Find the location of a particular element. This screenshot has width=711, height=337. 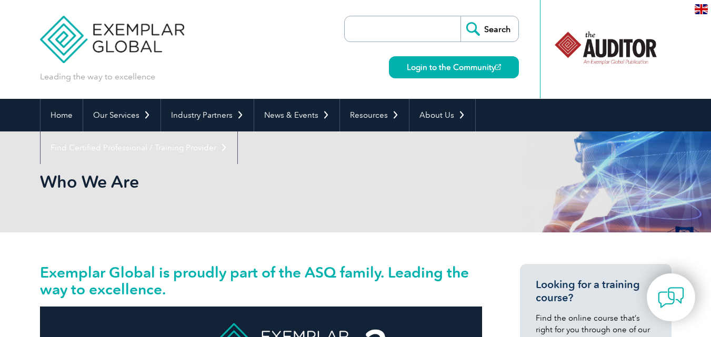

a: Login to the Community is located at coordinates (454, 67).